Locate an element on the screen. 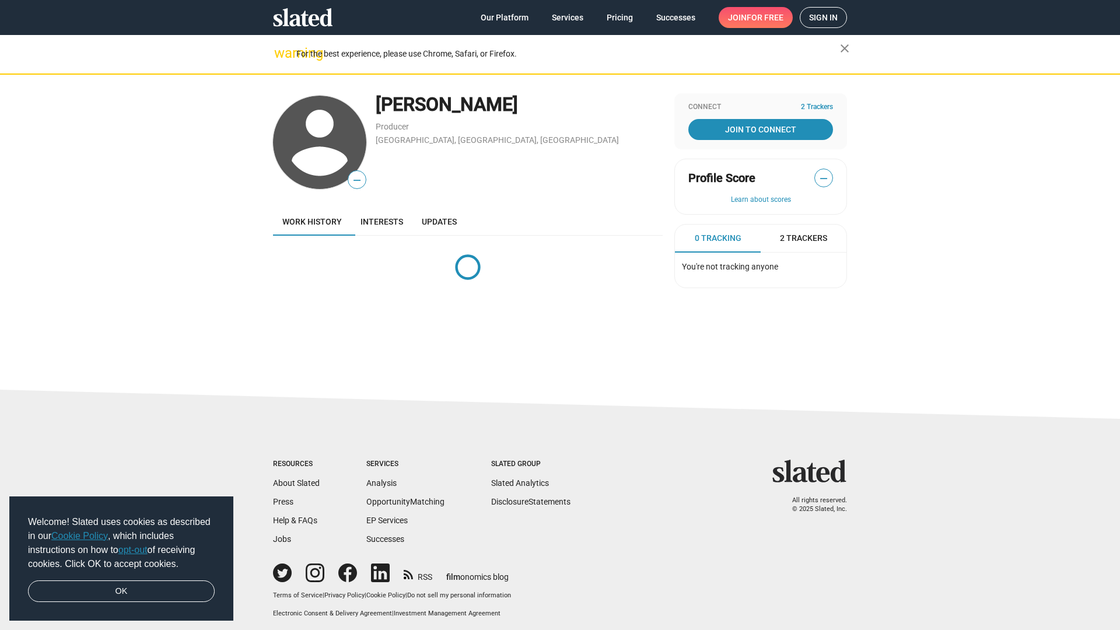 The height and width of the screenshot is (630, 1120). span: Join is located at coordinates (755, 18).